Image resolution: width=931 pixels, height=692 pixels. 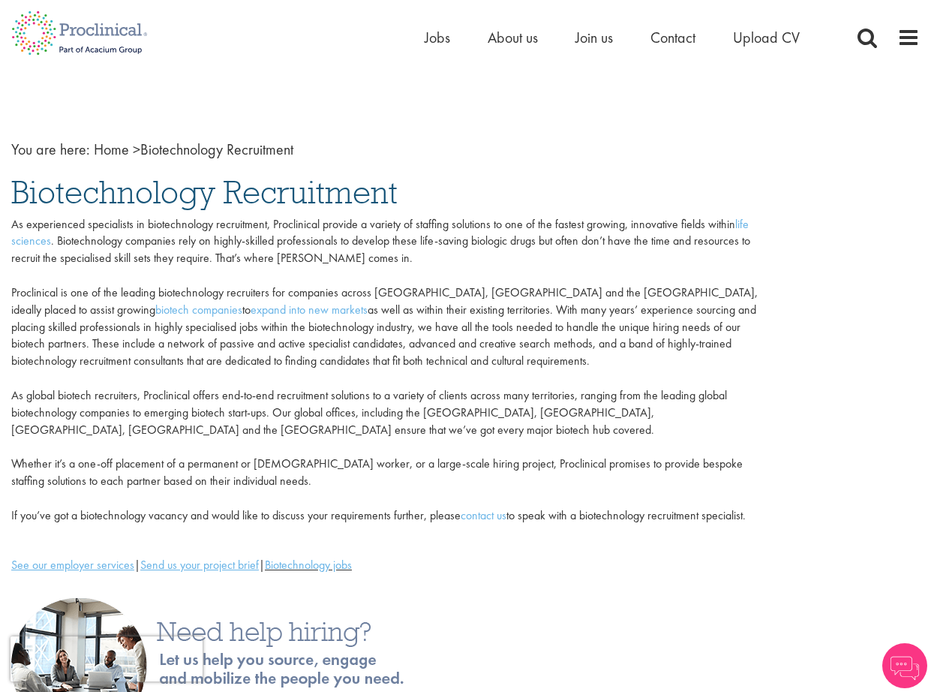 What do you see at coordinates (236, 664) in the screenshot?
I see `a: Need help hiring?` at bounding box center [236, 664].